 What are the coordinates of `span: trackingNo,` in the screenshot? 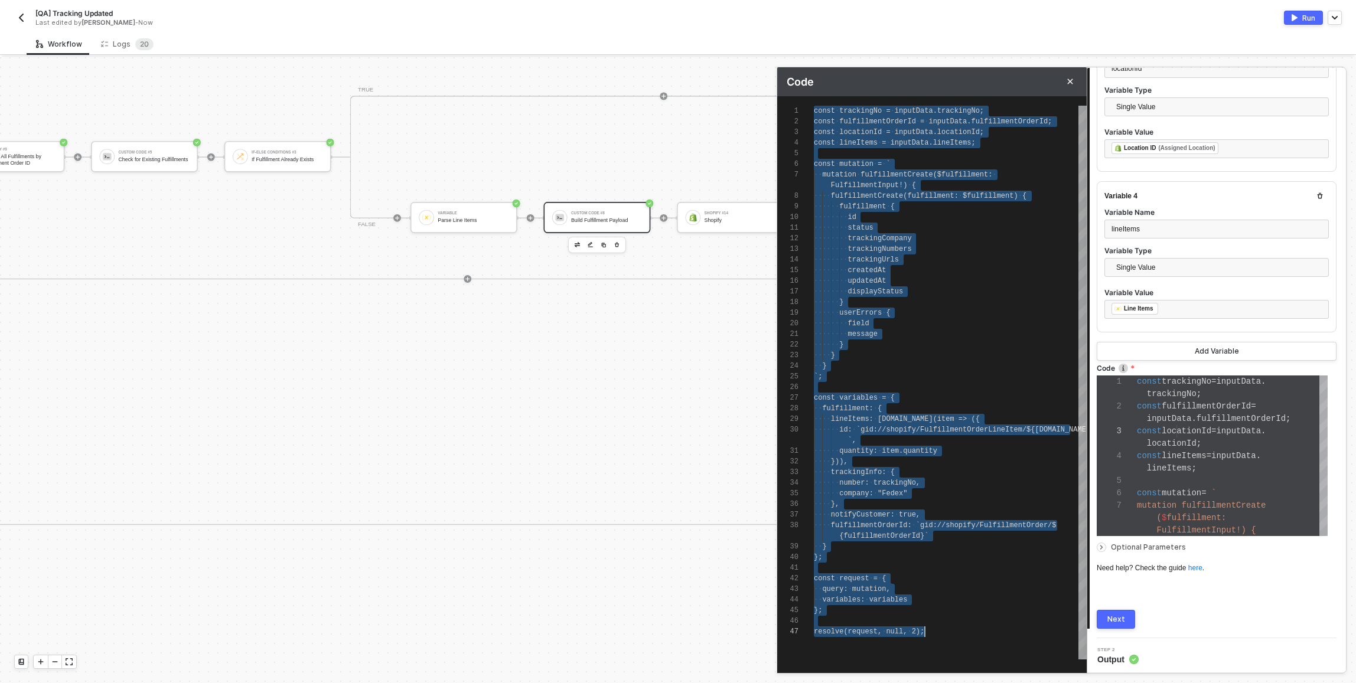 It's located at (896, 483).